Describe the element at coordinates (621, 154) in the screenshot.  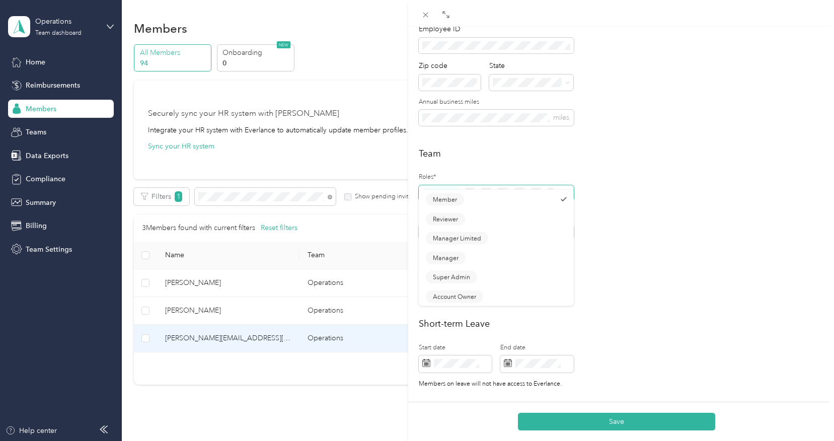
I see `h2: Team` at that location.